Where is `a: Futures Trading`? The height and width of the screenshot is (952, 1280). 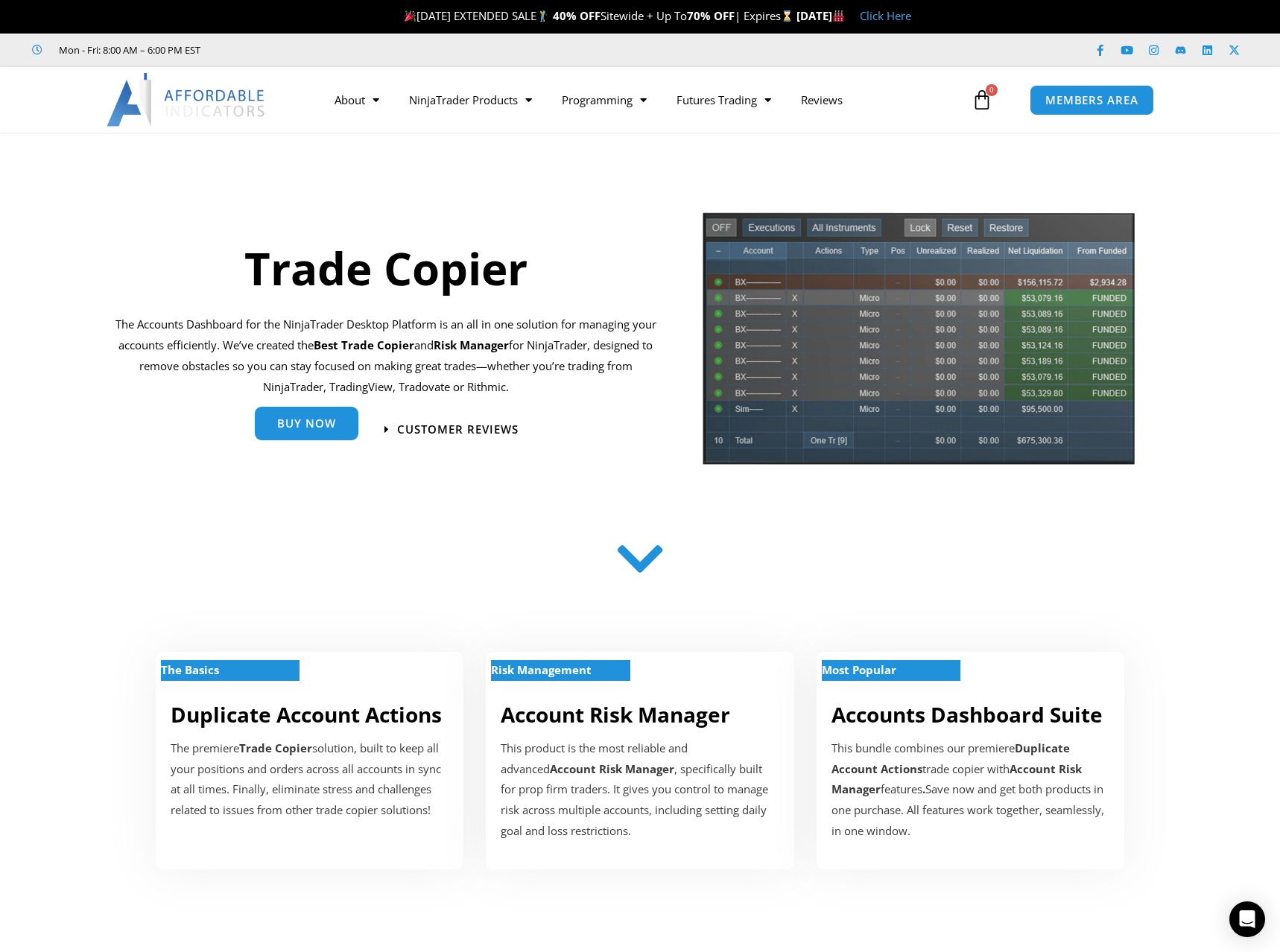 a: Futures Trading is located at coordinates (724, 100).